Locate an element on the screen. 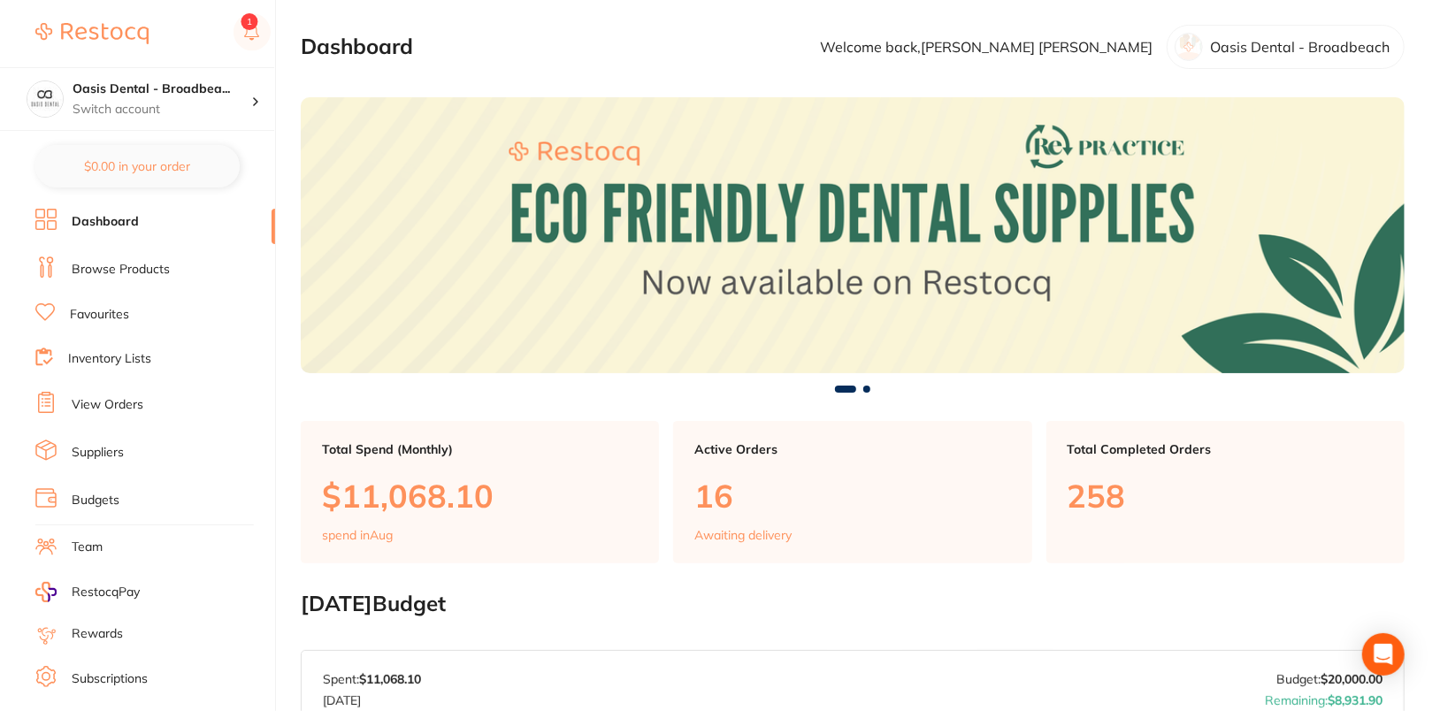  p: Awaiting delivery is located at coordinates (743, 535).